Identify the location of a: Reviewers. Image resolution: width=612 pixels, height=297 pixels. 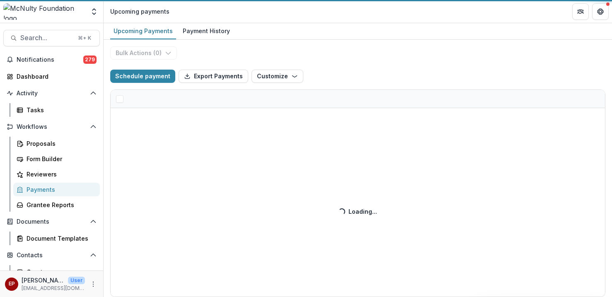
(56, 174).